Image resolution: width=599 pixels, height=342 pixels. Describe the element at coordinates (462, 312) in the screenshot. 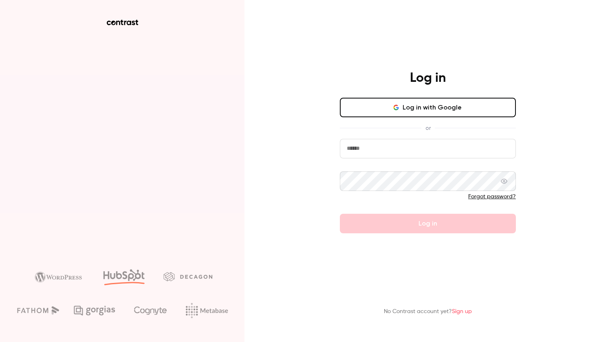

I see `a: Sign up` at that location.